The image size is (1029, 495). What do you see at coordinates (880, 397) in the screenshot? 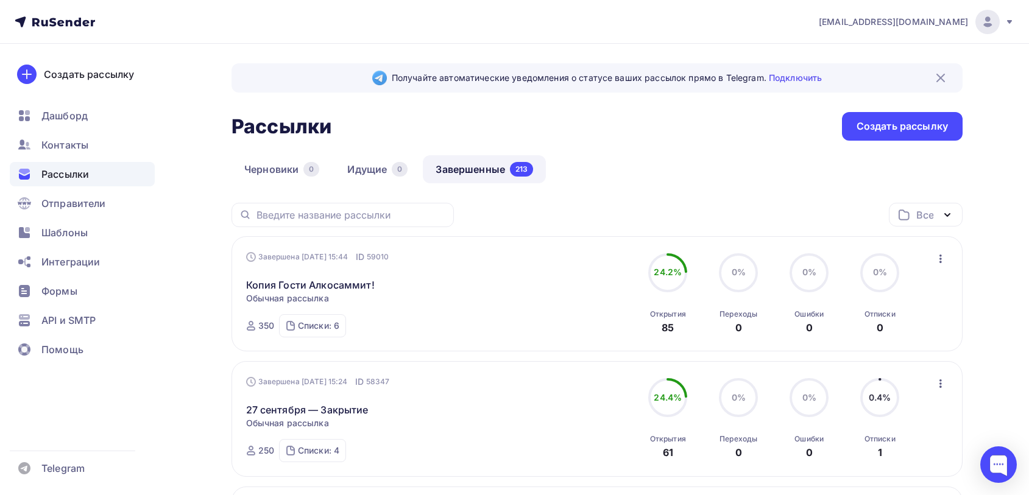
I see `span: 0.4%` at bounding box center [880, 397].